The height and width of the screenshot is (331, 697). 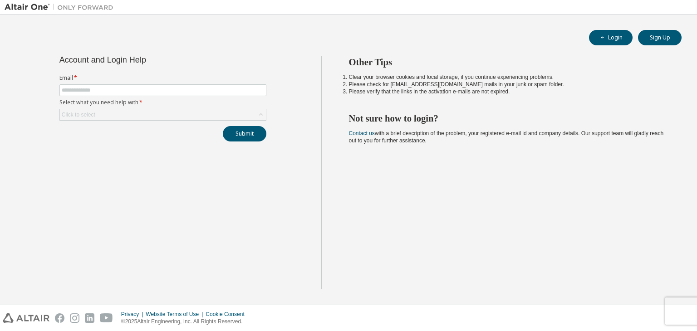 What do you see at coordinates (508, 62) in the screenshot?
I see `h2: Other Tips` at bounding box center [508, 62].